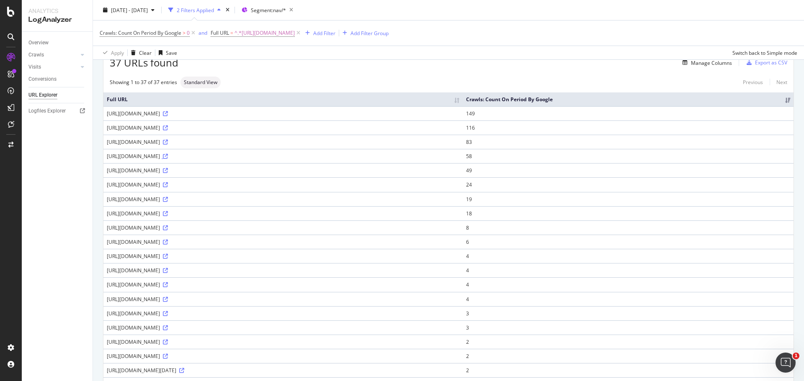  What do you see at coordinates (283, 99) in the screenshot?
I see `th: Full URL: activate to sort column ascending` at bounding box center [283, 99].